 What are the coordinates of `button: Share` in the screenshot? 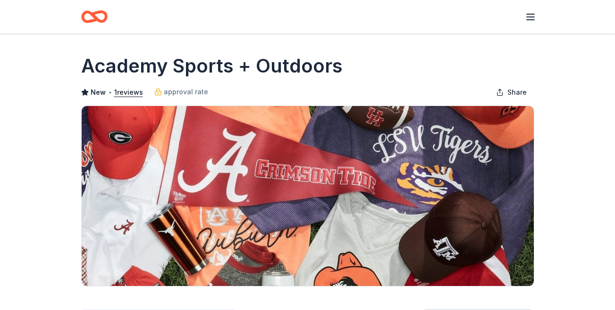 It's located at (511, 92).